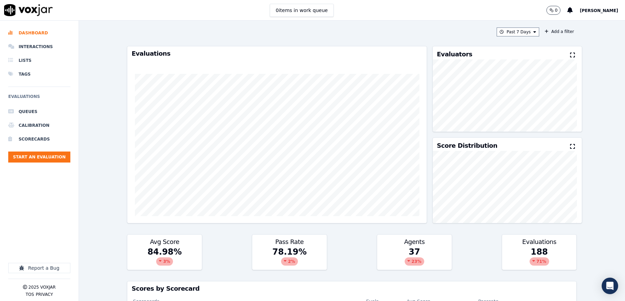 Image resolution: width=625 pixels, height=301 pixels. I want to click on li: Lists, so click(39, 60).